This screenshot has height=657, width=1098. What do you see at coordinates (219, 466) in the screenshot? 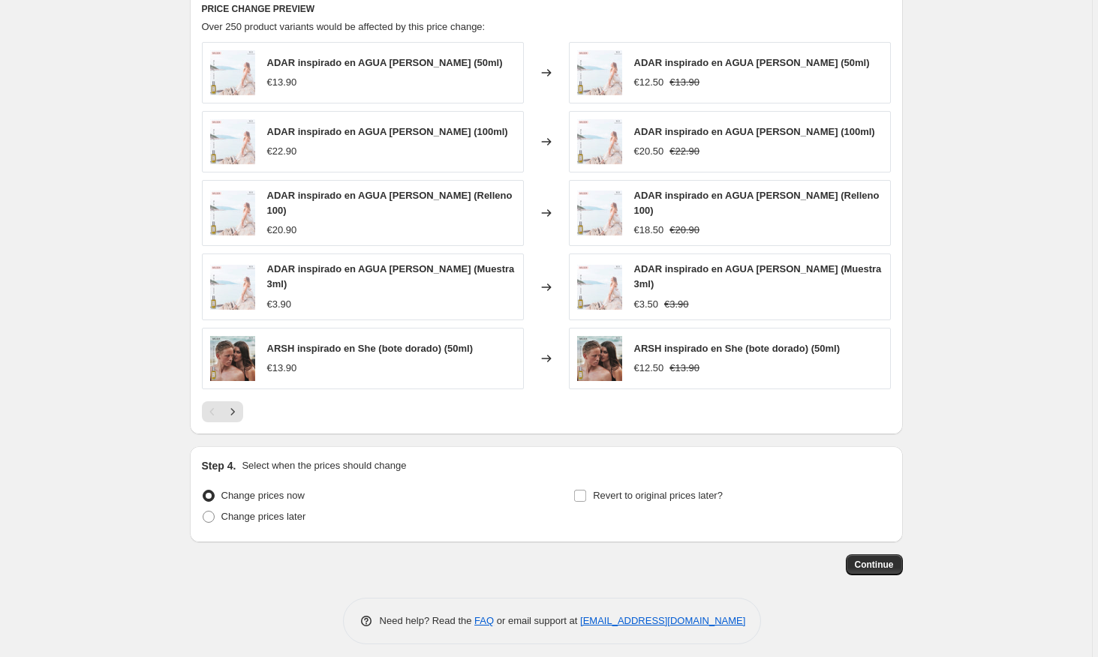
I see `h2: Step 4.` at bounding box center [219, 466].